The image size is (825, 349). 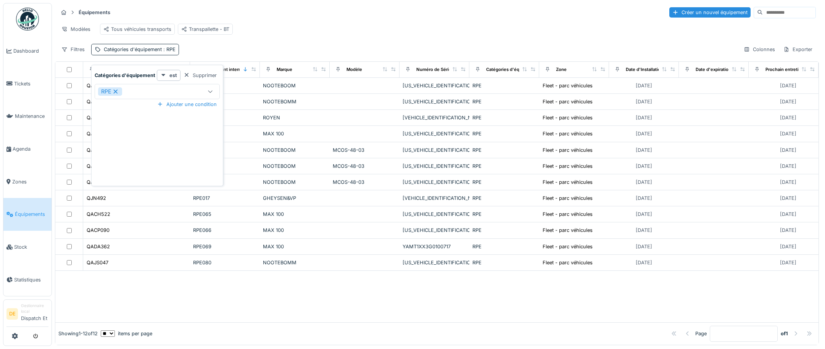 I want to click on span: Statistiques, so click(x=31, y=280).